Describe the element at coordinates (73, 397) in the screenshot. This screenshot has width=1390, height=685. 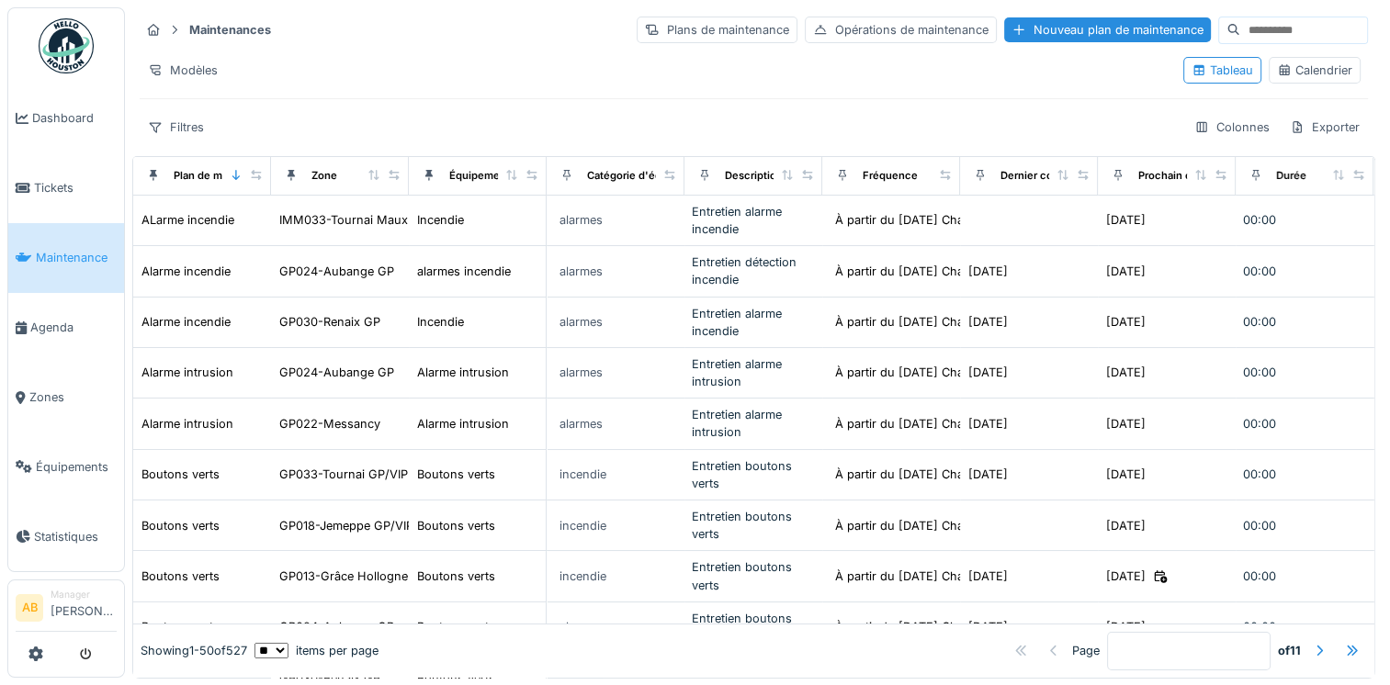
I see `span: Zones` at that location.